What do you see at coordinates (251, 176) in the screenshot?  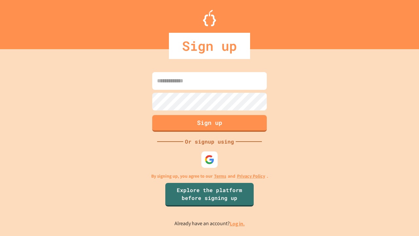 I see `a: Privacy Policy` at bounding box center [251, 176].